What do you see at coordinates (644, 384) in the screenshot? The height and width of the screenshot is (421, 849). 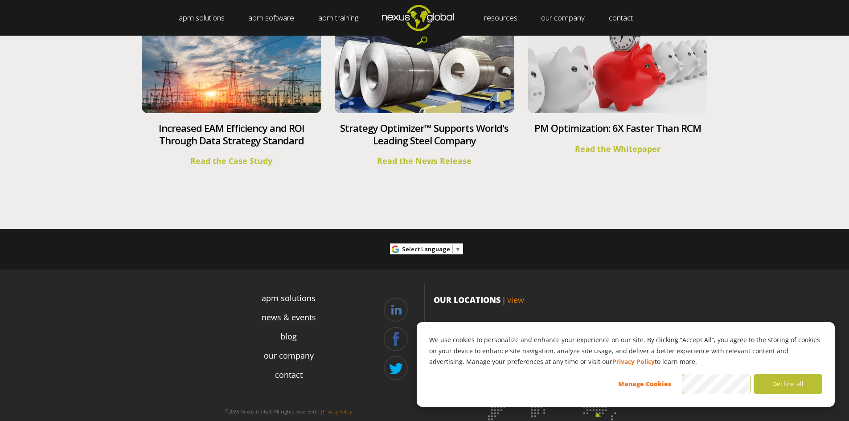 I see `button: Manage Cookies` at bounding box center [644, 384].